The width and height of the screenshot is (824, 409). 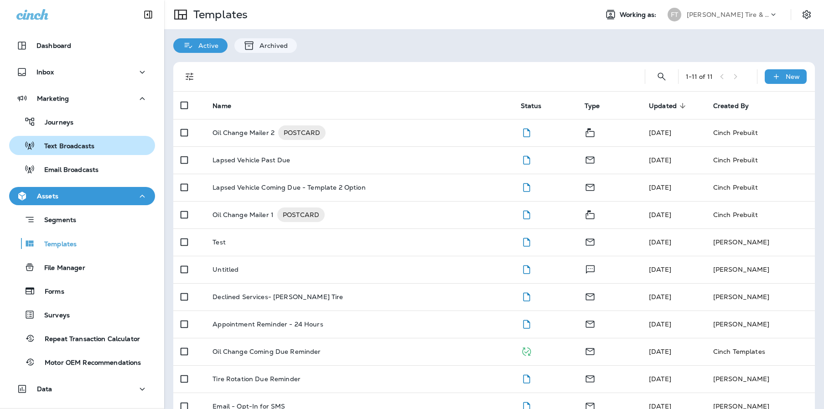 I want to click on button: Data, so click(x=82, y=389).